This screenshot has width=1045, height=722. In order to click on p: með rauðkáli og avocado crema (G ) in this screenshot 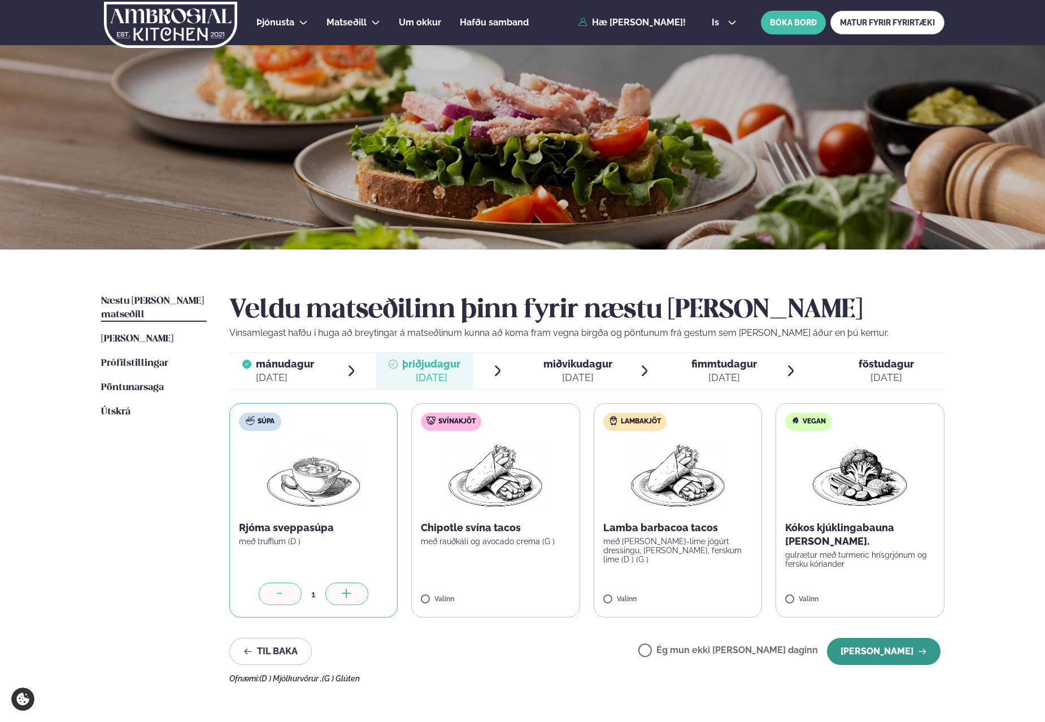, I will do `click(495, 542)`.